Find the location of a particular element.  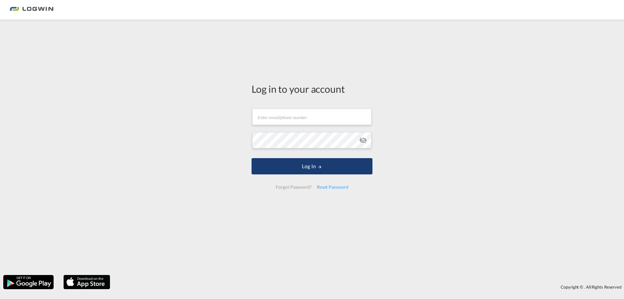

img: google.png is located at coordinates (28, 282).